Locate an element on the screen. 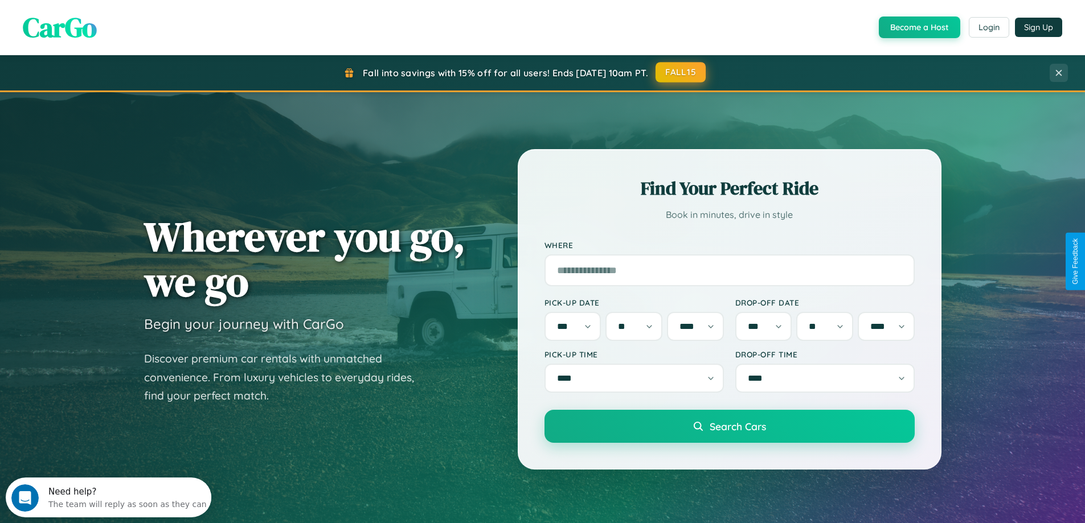 The image size is (1085, 523). label: Pick-up Date is located at coordinates (634, 302).